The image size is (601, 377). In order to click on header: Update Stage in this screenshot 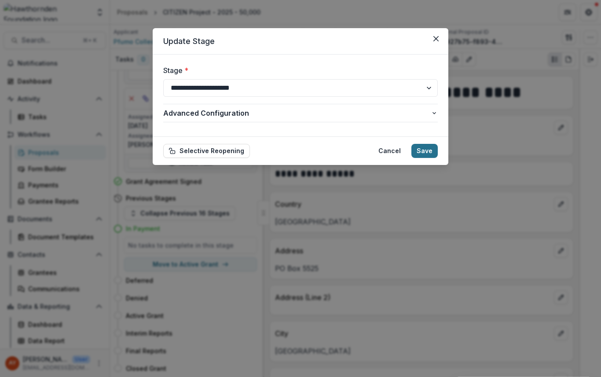, I will do `click(300, 41)`.